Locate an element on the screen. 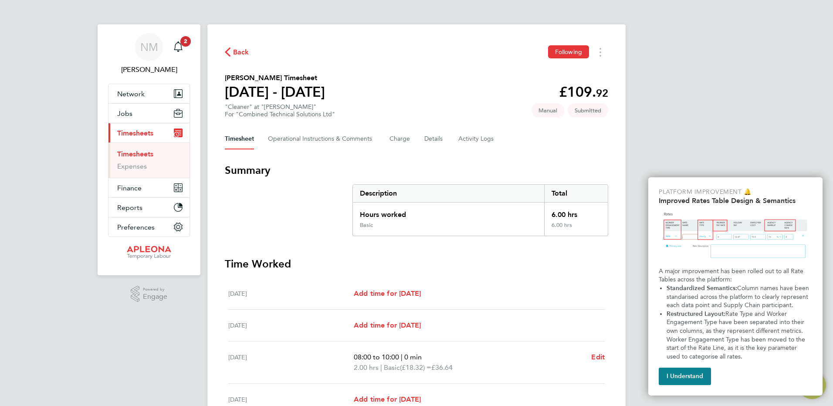  strong: Standardized Semantics: is located at coordinates (702, 288).